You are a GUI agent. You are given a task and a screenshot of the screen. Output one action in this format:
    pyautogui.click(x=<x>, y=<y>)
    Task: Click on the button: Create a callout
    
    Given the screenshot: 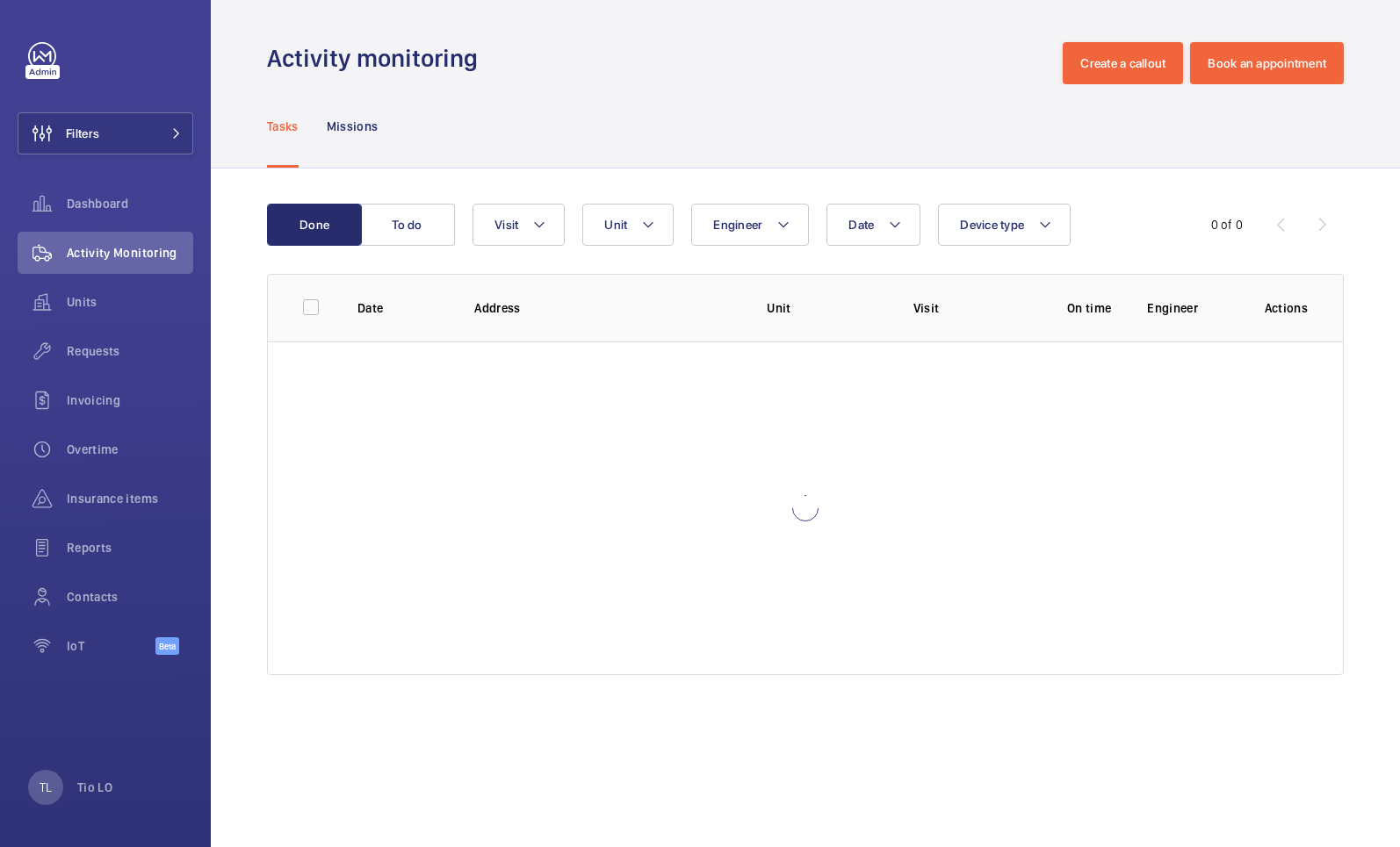 What is the action you would take?
    pyautogui.click(x=1122, y=63)
    